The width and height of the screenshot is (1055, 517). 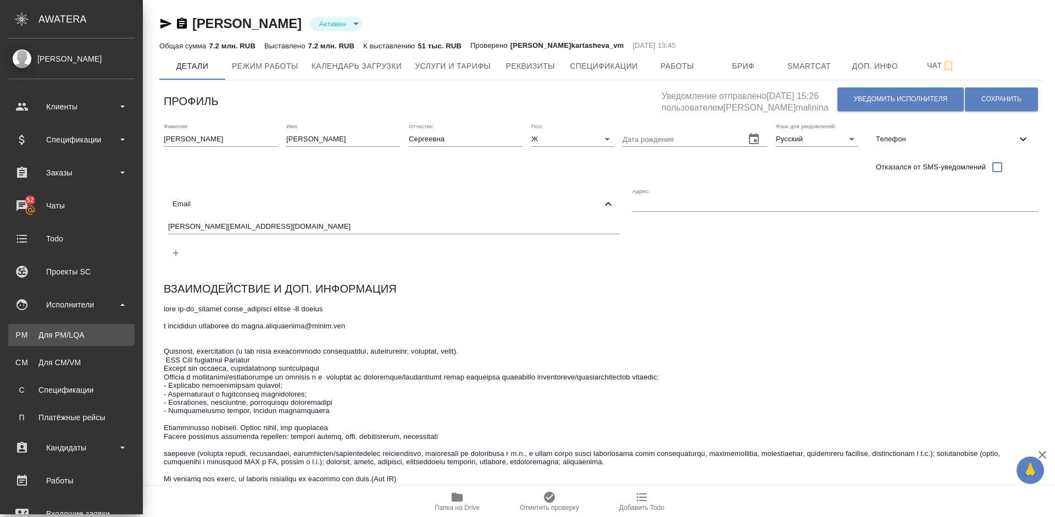 I want to click on textarea: lore ip-do_sitamet conse_adipisci elitse -8 doeius t incididun utlaboree do magna.aliquaenima@min..., so click(x=601, y=402).